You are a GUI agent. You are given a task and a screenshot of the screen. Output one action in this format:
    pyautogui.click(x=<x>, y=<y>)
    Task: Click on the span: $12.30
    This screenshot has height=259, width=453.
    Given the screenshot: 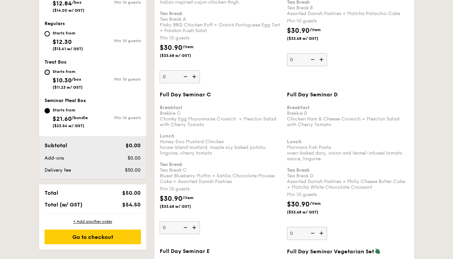 What is the action you would take?
    pyautogui.click(x=62, y=42)
    